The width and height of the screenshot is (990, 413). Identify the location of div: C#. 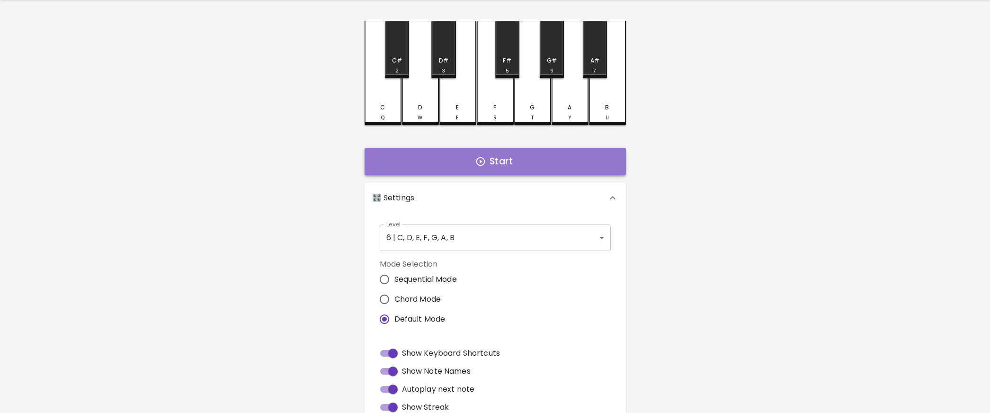
(397, 61).